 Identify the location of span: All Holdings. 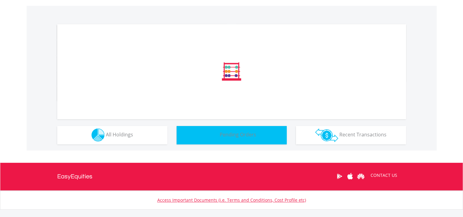
(119, 134).